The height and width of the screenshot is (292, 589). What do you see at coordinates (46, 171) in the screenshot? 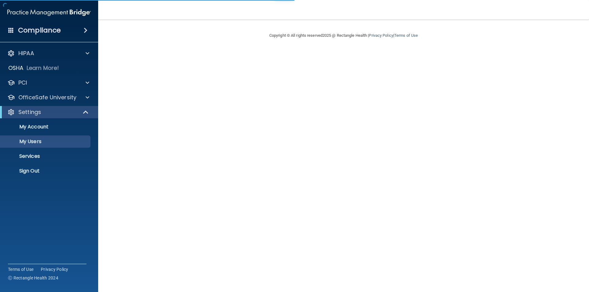
I see `p: Sign Out` at bounding box center [46, 171].